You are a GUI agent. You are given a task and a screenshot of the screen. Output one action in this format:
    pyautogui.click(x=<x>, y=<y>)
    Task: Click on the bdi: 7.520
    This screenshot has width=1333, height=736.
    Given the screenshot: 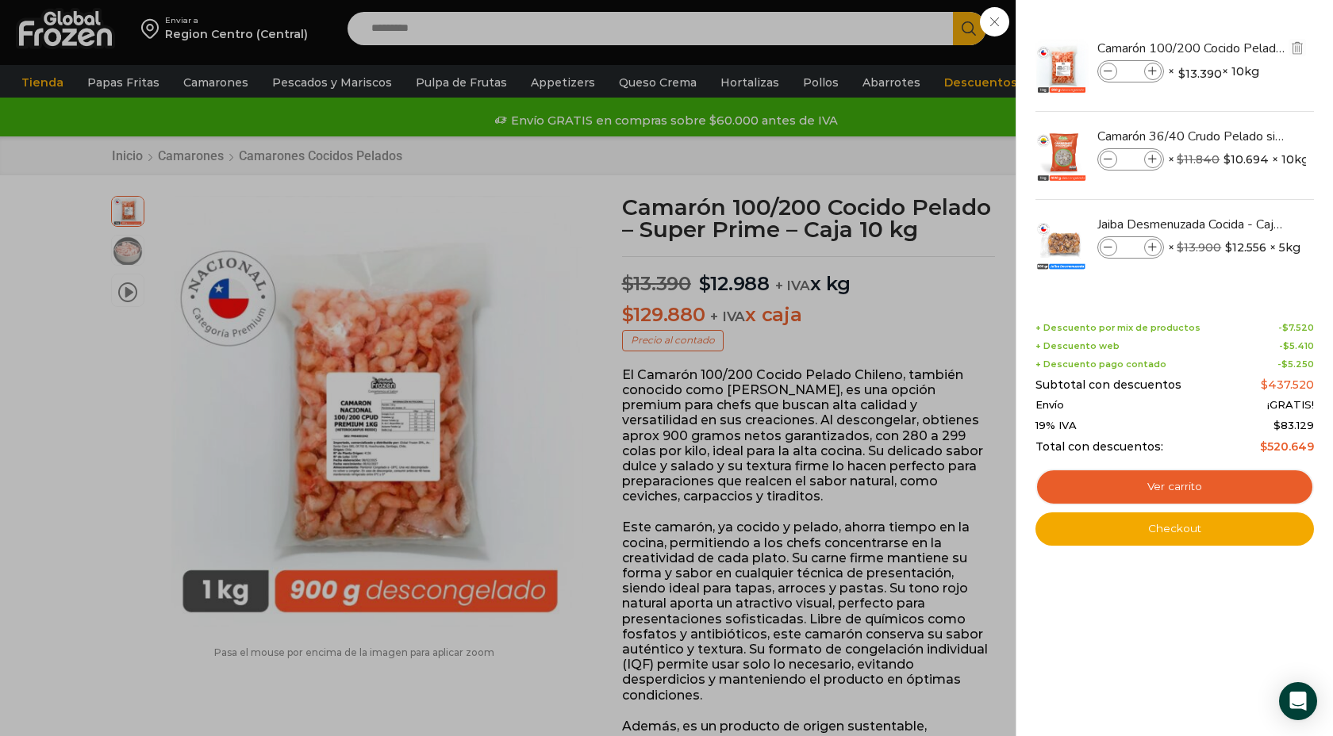 What is the action you would take?
    pyautogui.click(x=1298, y=328)
    